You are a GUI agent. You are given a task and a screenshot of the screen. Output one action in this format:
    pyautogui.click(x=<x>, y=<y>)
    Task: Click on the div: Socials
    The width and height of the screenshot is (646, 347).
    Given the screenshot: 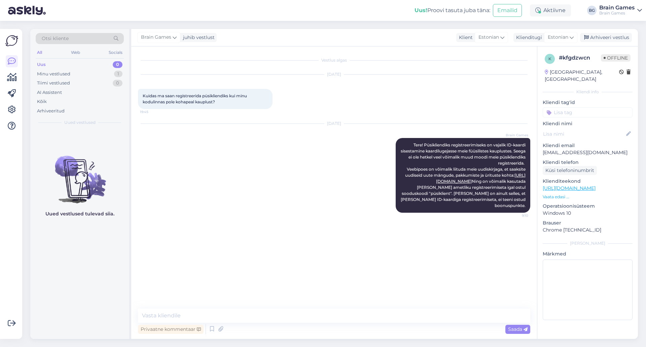 What is the action you would take?
    pyautogui.click(x=115, y=52)
    